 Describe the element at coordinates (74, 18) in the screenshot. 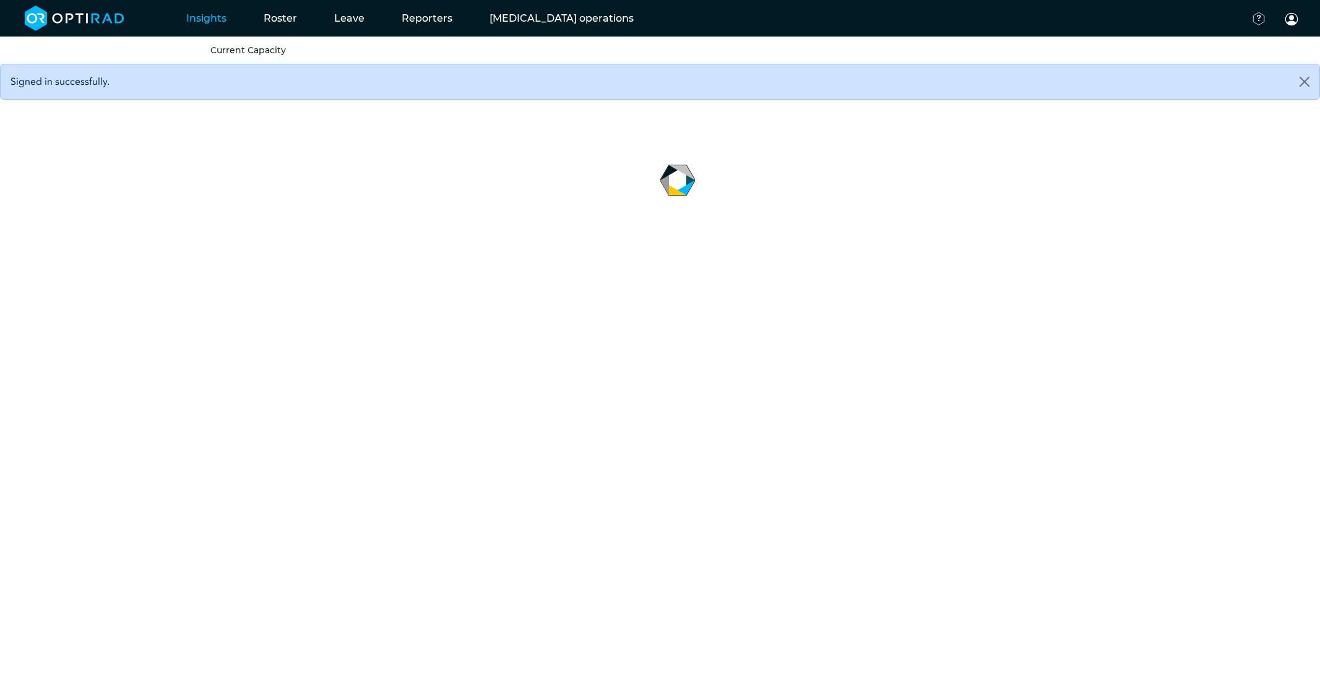

I see `img: brand-opti-rad-logos-blue-and-white-d2f68631ba2948856bd03f2d395fb146ddc8fb01b4b6e9315ea85fa773367...` at that location.